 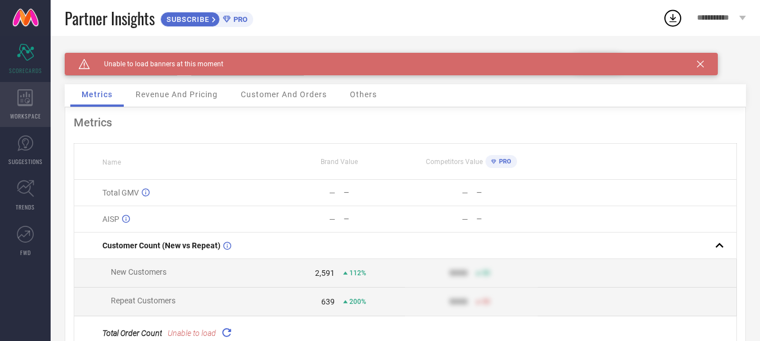 I want to click on div: Reload "Total Order Count ", so click(x=227, y=333).